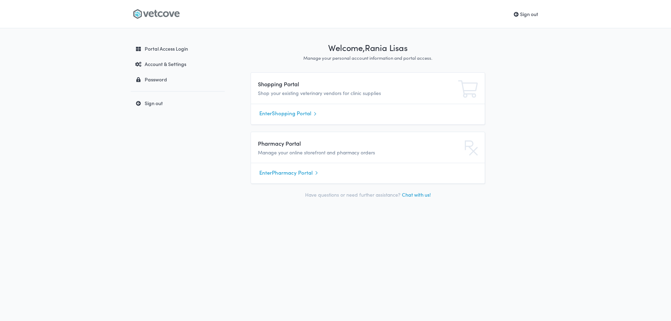 The image size is (671, 321). Describe the element at coordinates (177, 103) in the screenshot. I see `div: Sign out` at that location.